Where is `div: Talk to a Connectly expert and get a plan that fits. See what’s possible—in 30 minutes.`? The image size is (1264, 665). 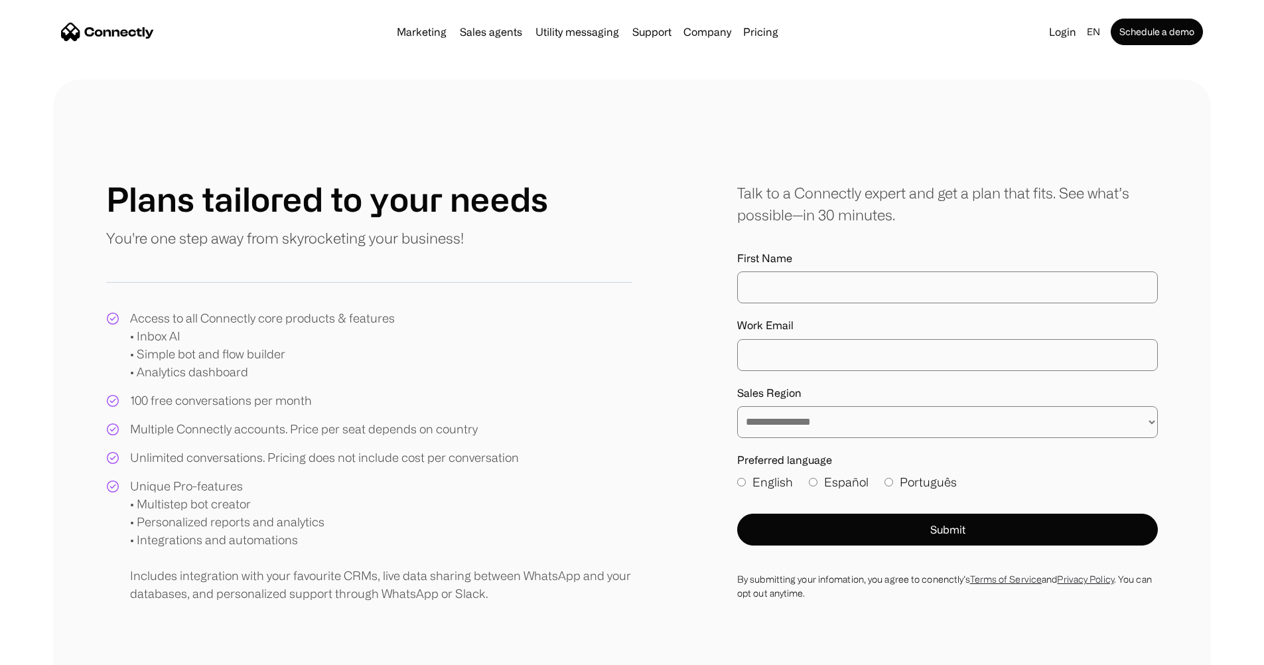 div: Talk to a Connectly expert and get a plan that fits. See what’s possible—in 30 minutes. is located at coordinates (948, 204).